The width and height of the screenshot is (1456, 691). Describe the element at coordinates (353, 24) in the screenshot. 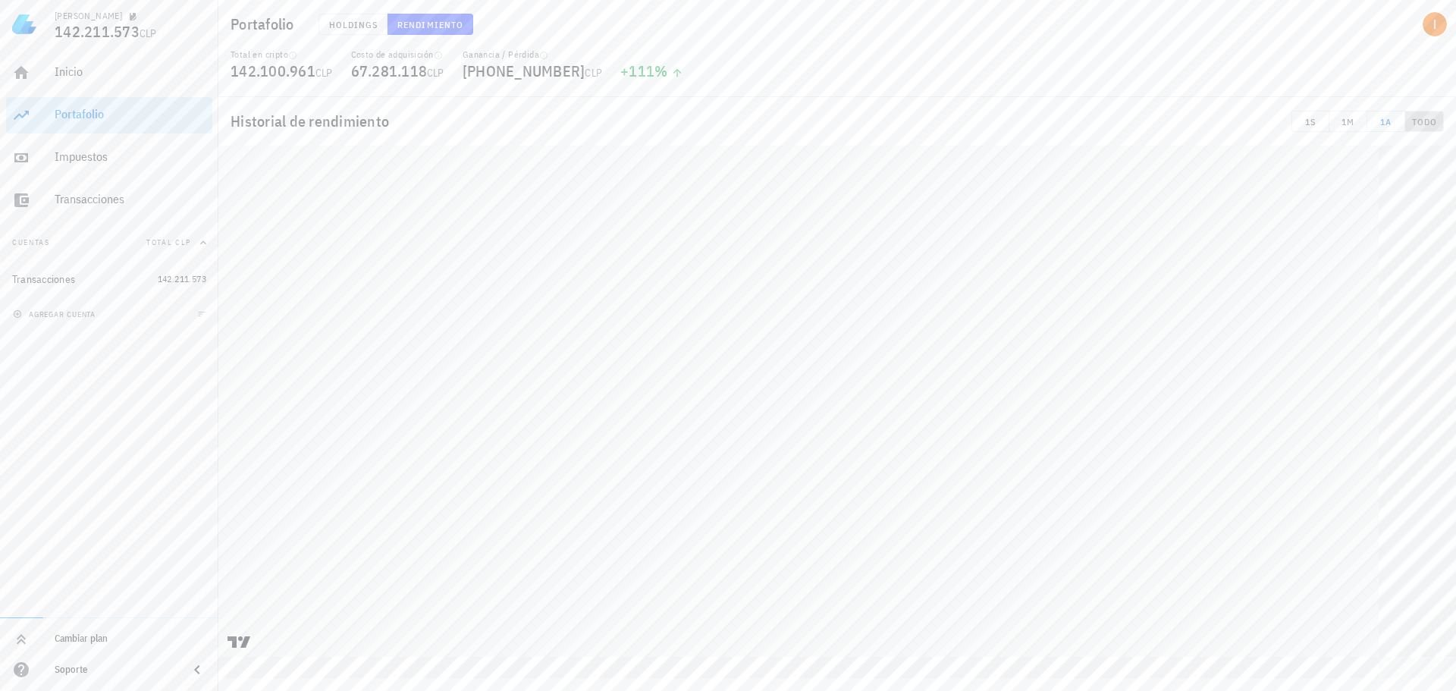

I see `span: Holdings` at that location.